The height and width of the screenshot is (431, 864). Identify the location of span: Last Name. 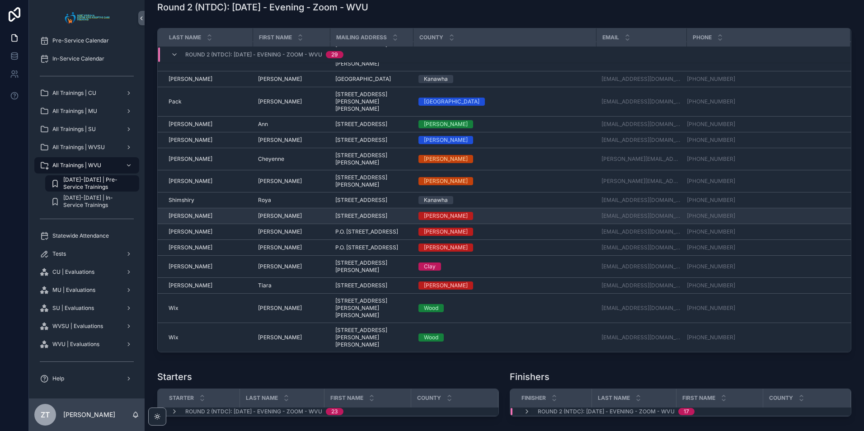
(185, 38).